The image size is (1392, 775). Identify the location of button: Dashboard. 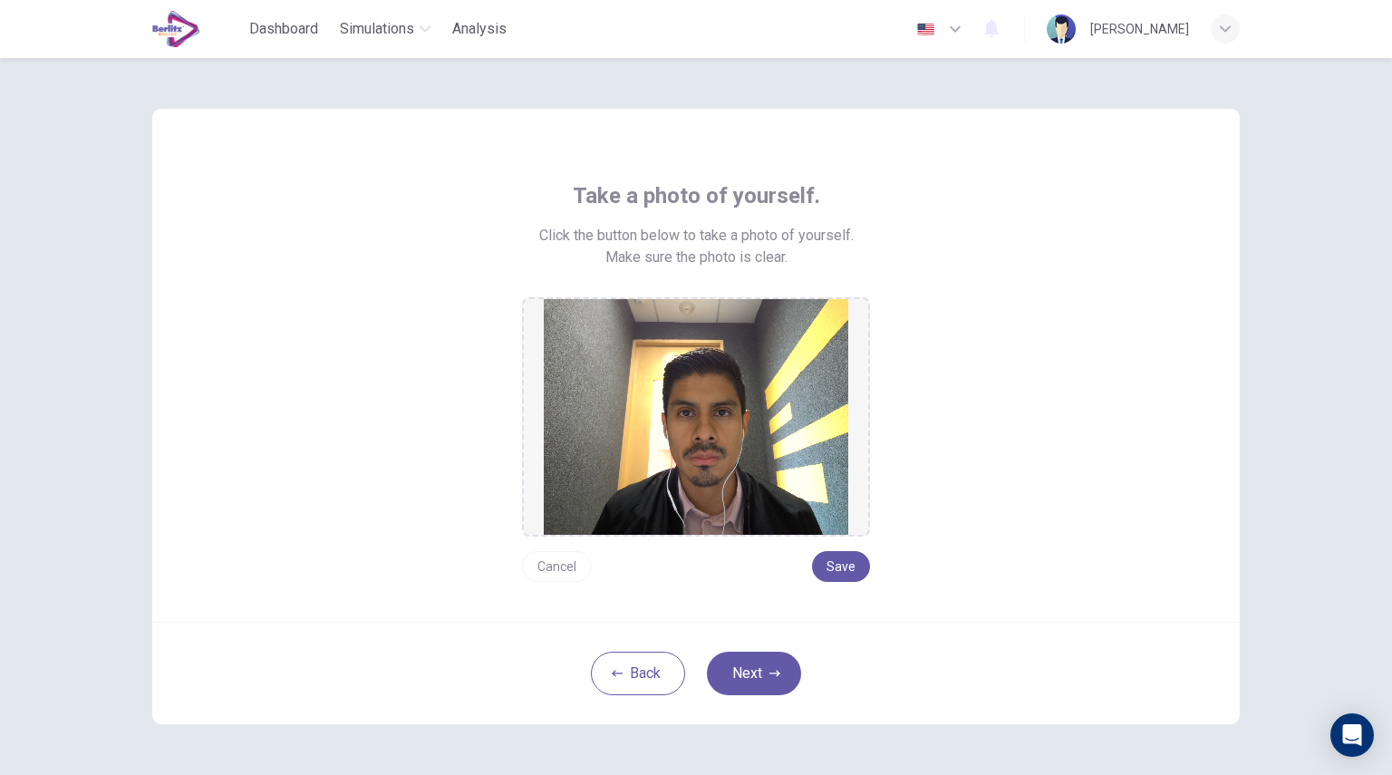
(284, 29).